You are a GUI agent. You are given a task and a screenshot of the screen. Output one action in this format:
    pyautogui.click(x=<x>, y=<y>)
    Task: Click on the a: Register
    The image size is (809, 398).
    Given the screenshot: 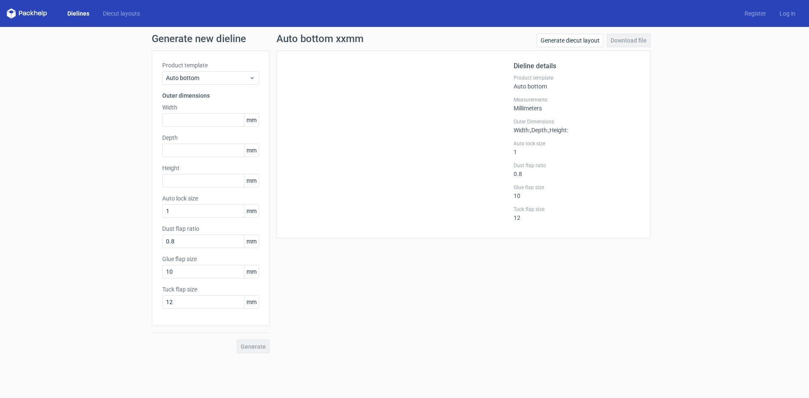 What is the action you would take?
    pyautogui.click(x=755, y=13)
    